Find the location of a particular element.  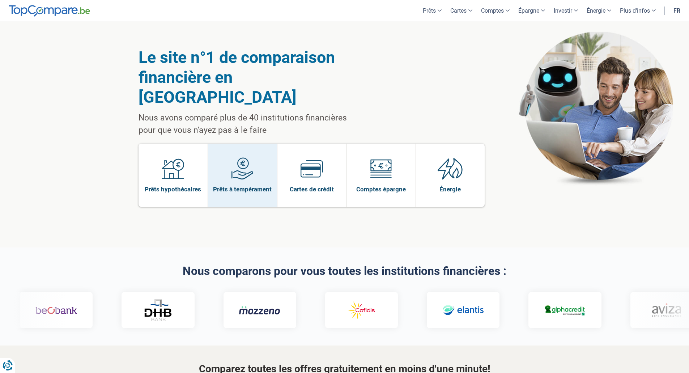

a: Prêts hypothécaires Prêts hypothécaires is located at coordinates (173, 175).